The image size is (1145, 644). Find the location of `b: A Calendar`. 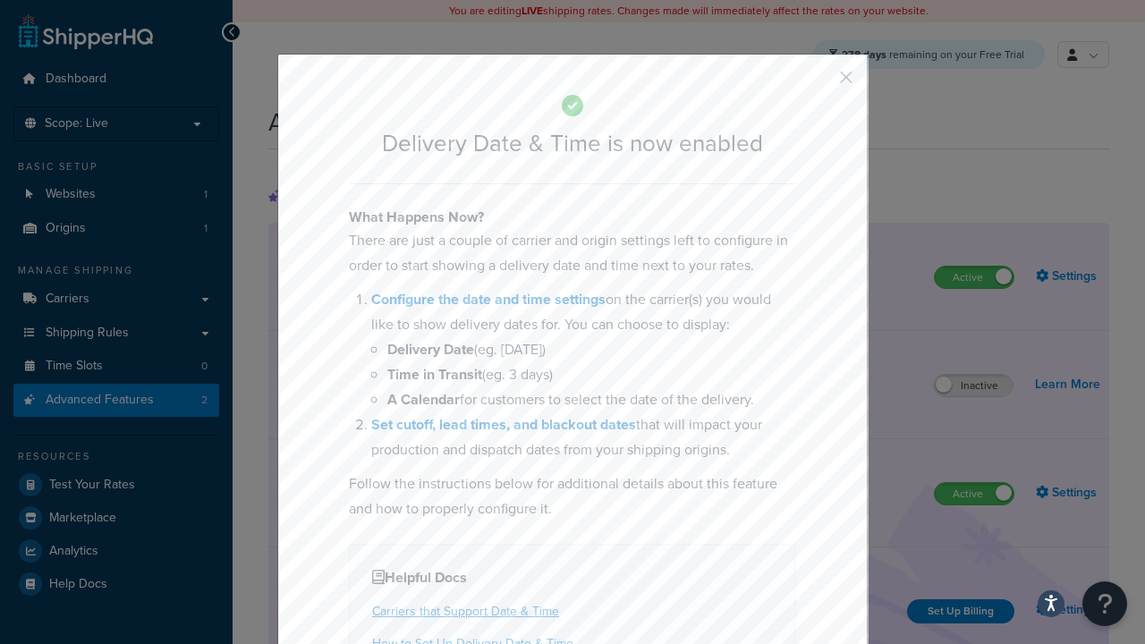

b: A Calendar is located at coordinates (423, 399).